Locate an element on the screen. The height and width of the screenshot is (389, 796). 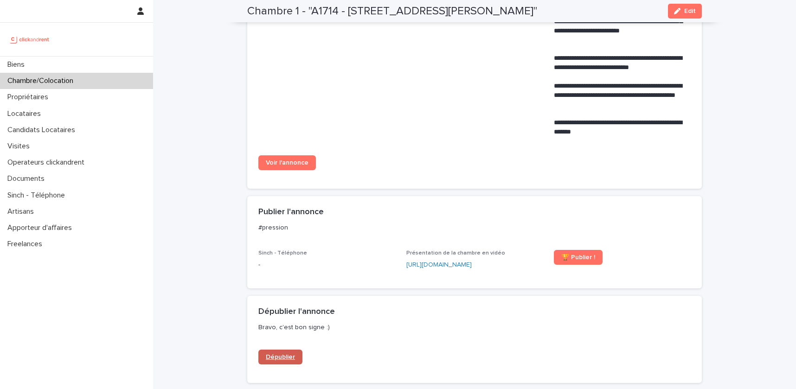
p: Visites is located at coordinates (20, 146).